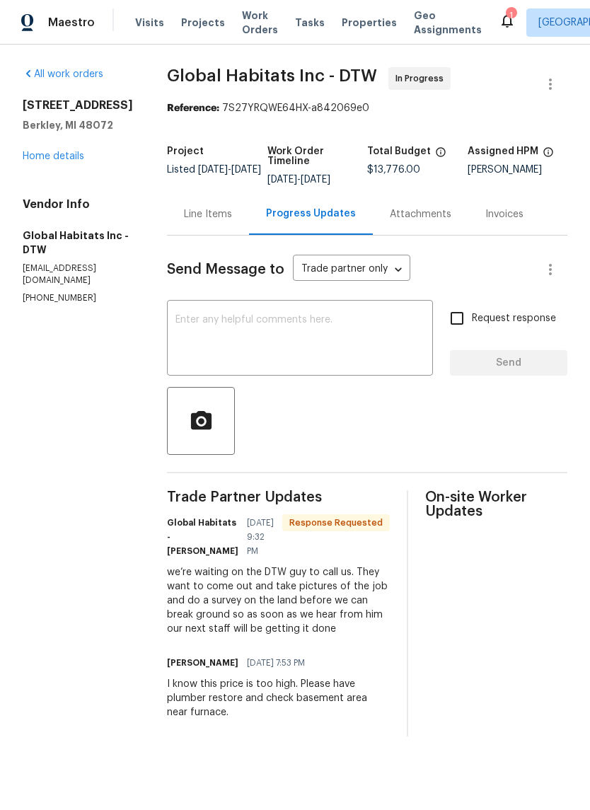 This screenshot has height=810, width=590. What do you see at coordinates (149, 23) in the screenshot?
I see `span: Visits` at bounding box center [149, 23].